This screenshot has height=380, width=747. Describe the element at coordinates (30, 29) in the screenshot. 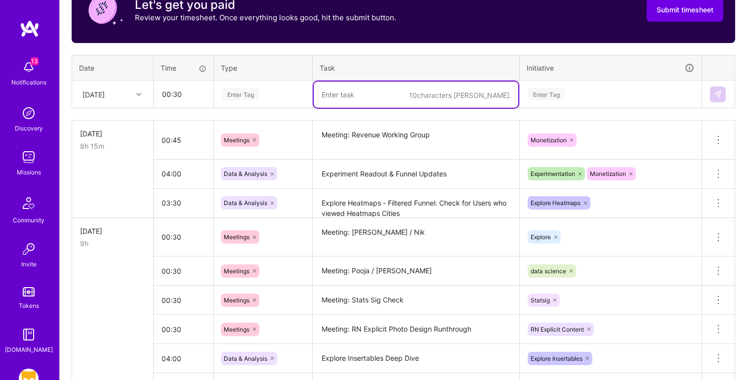

I see `img: logo` at that location.